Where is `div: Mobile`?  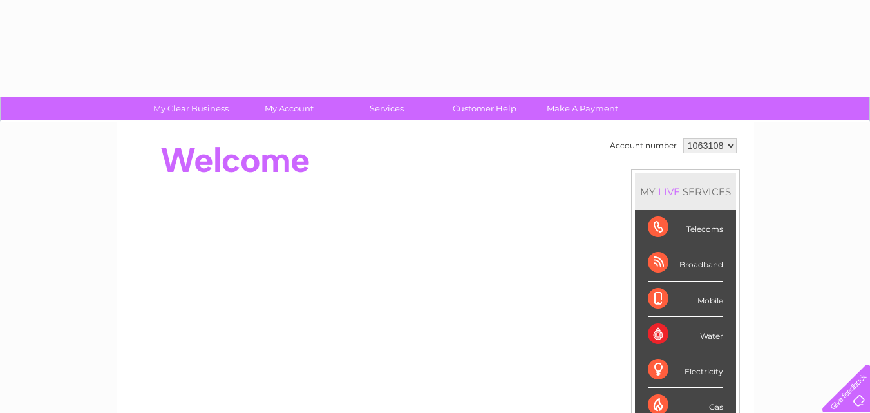
div: Mobile is located at coordinates (685, 299).